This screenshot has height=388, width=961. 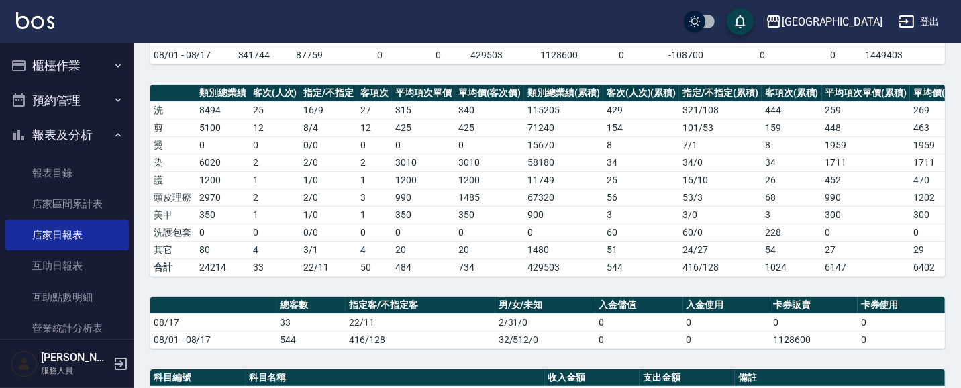 I want to click on td: 2, so click(x=275, y=197).